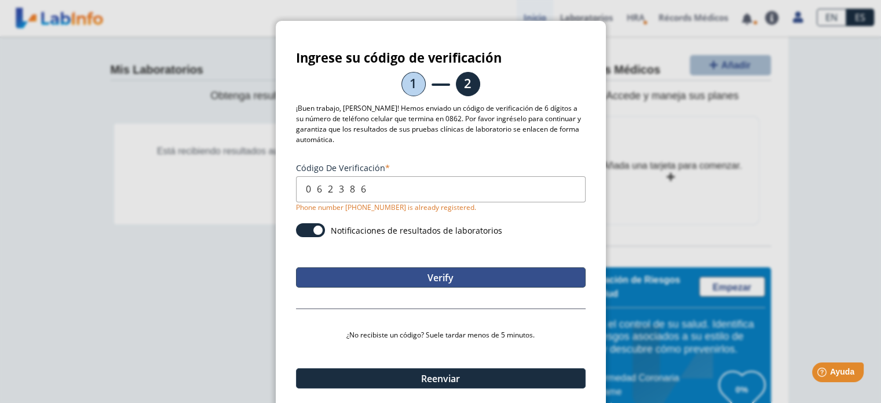 Image resolution: width=881 pixels, height=403 pixels. Describe the element at coordinates (417, 230) in the screenshot. I see `label: Notificaciones de resultados de laboratorios` at that location.